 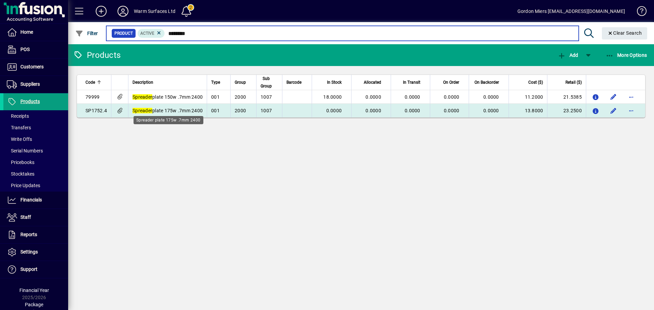 What do you see at coordinates (36, 151) in the screenshot?
I see `a: Serial Numbers` at bounding box center [36, 151].